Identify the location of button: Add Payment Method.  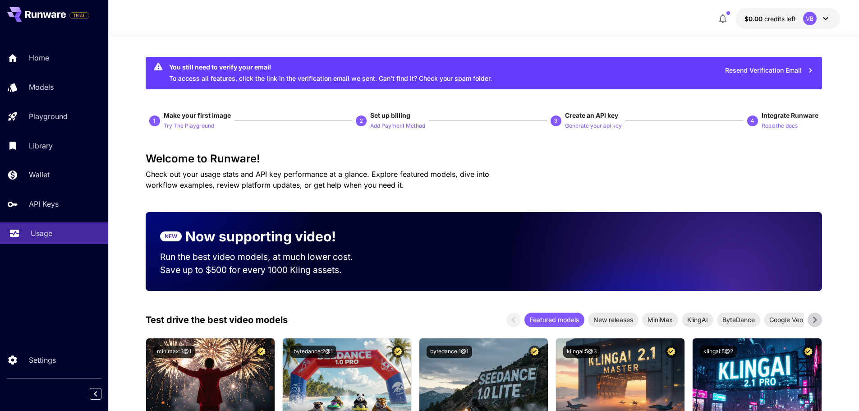
(398, 125).